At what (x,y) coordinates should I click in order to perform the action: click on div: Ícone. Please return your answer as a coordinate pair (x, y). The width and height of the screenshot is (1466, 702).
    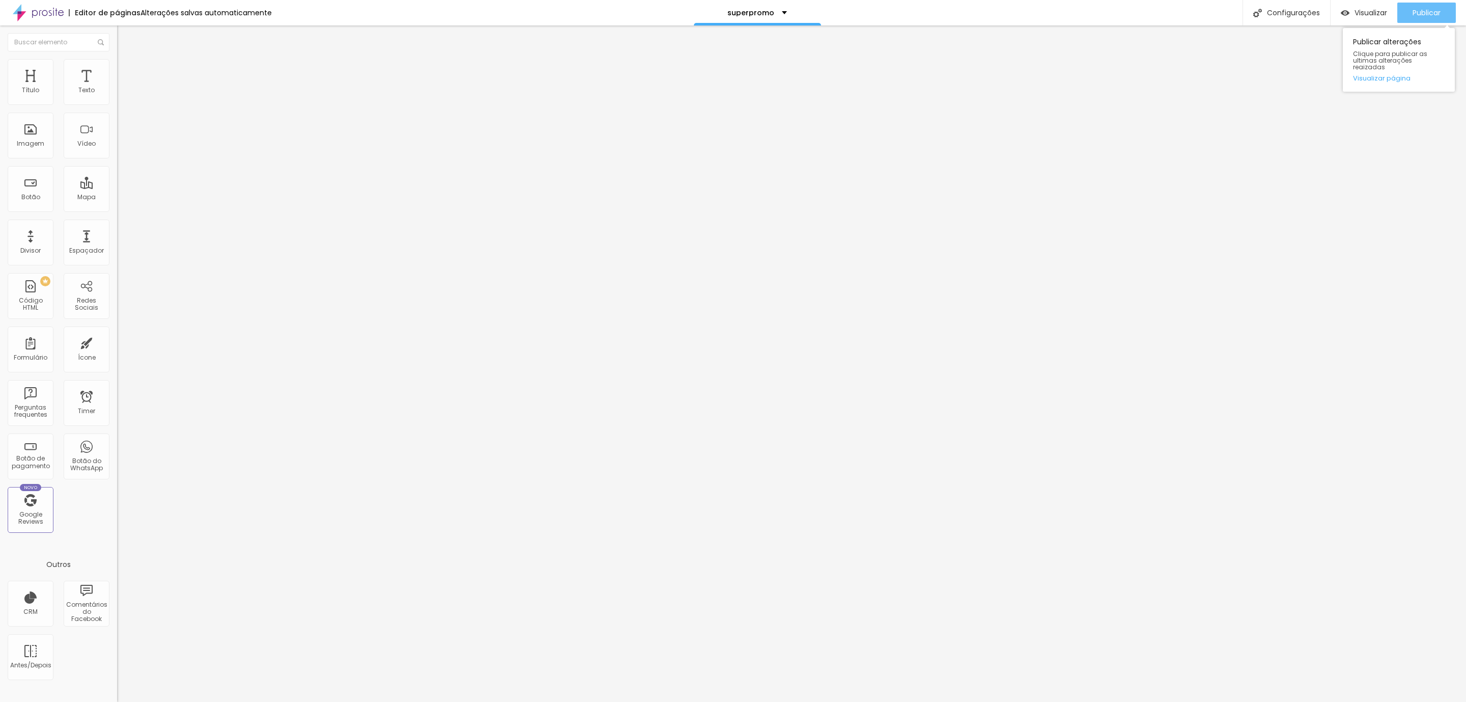
    Looking at the image, I should click on (87, 357).